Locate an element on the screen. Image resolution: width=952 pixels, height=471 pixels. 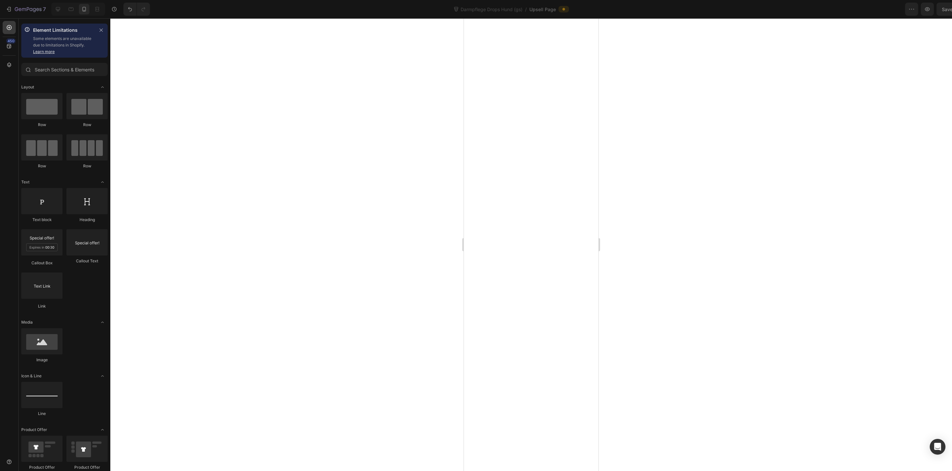
p: 7 is located at coordinates (44, 9).